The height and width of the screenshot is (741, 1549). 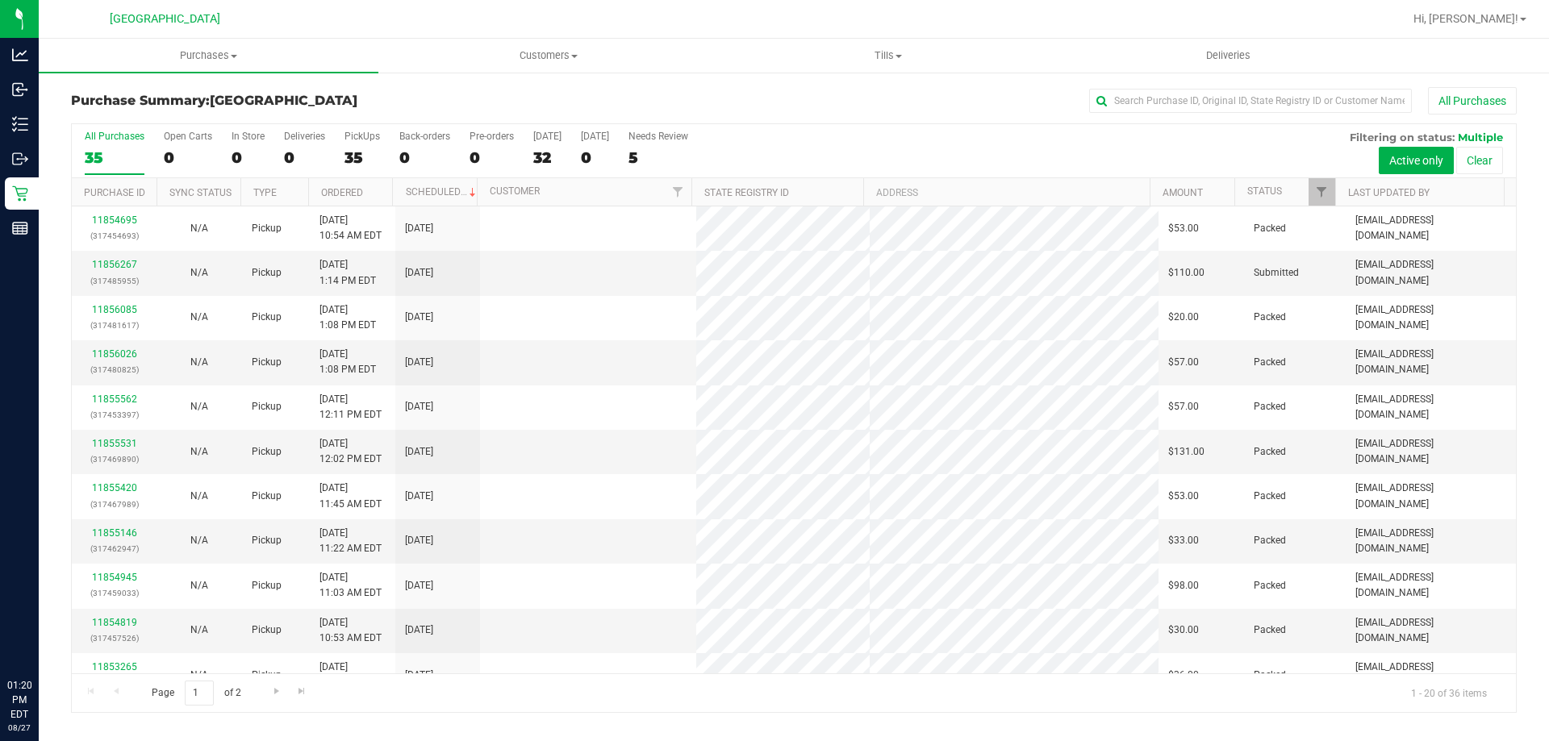 What do you see at coordinates (887, 56) in the screenshot?
I see `a: Tills` at bounding box center [887, 56].